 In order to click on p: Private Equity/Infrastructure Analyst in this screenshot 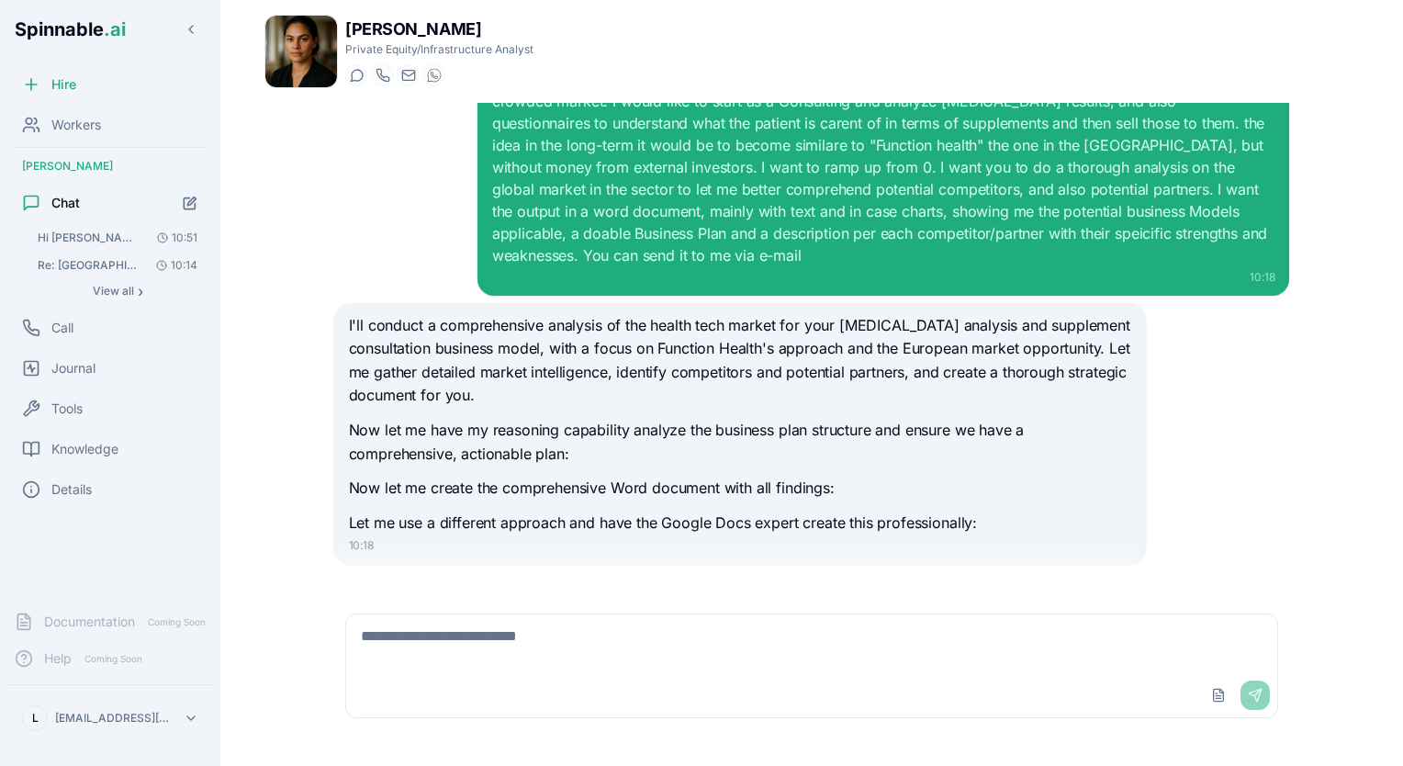, I will do `click(439, 50)`.